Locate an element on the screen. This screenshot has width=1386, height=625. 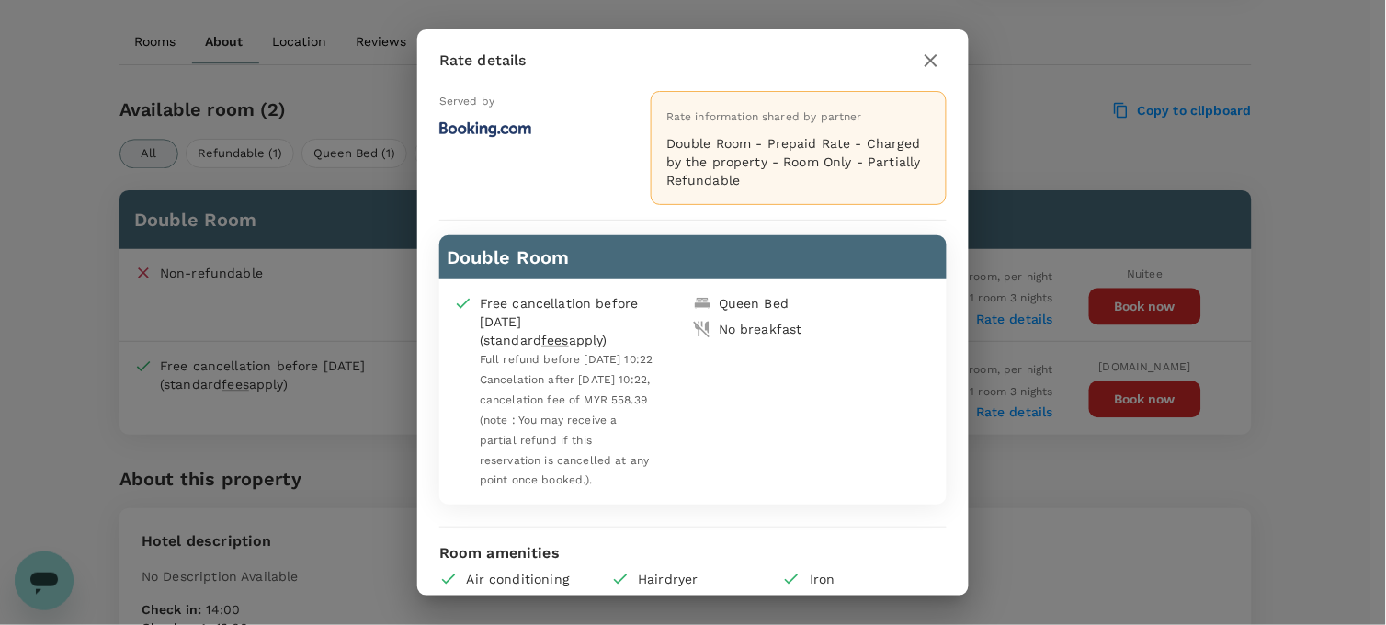
div: Queen Bed is located at coordinates (754, 303).